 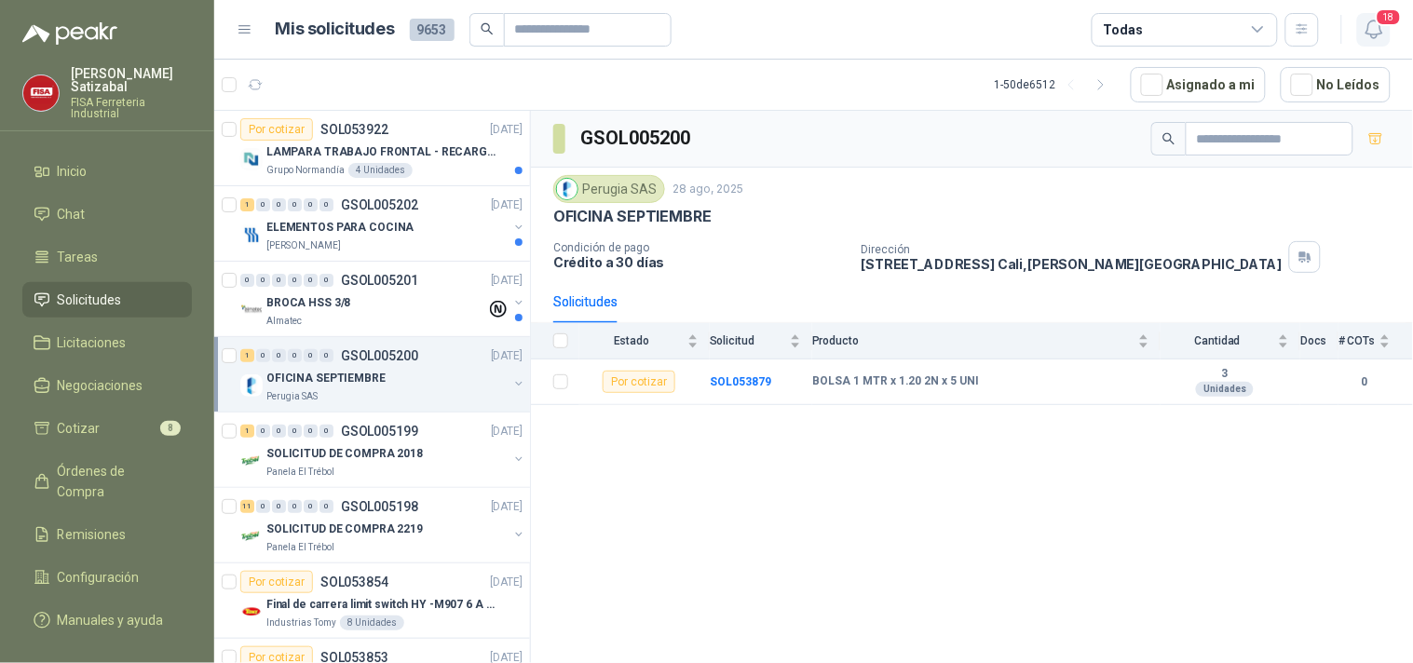 What do you see at coordinates (107, 343) in the screenshot?
I see `a: Licitaciones` at bounding box center [107, 343].